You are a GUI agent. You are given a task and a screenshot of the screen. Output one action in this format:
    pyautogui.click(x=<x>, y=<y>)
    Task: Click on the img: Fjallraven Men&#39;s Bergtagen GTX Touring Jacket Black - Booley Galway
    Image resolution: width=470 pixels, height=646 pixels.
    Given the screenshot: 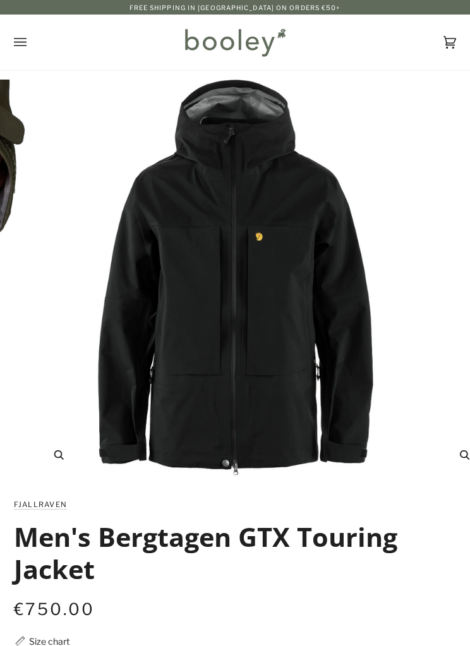 What is the action you would take?
    pyautogui.click(x=235, y=279)
    